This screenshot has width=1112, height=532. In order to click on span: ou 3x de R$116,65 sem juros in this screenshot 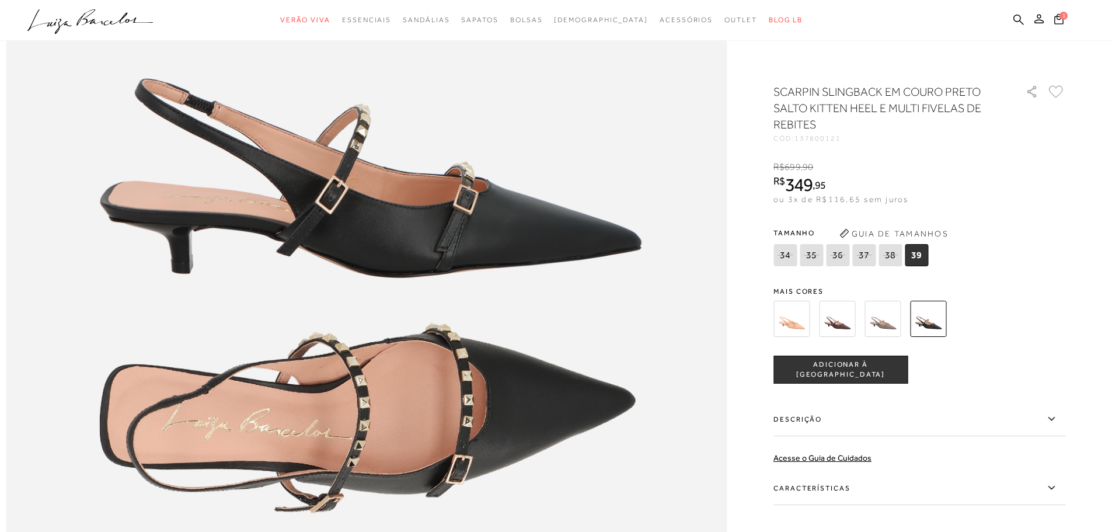, I will do `click(841, 199)`.